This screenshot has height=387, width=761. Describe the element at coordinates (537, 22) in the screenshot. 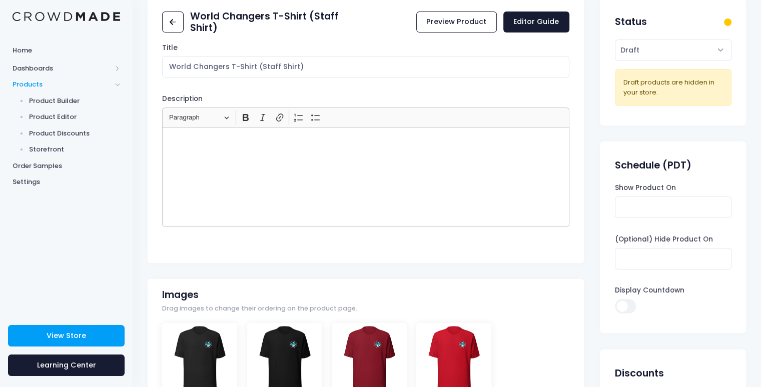

I see `a: Editor Guide` at that location.